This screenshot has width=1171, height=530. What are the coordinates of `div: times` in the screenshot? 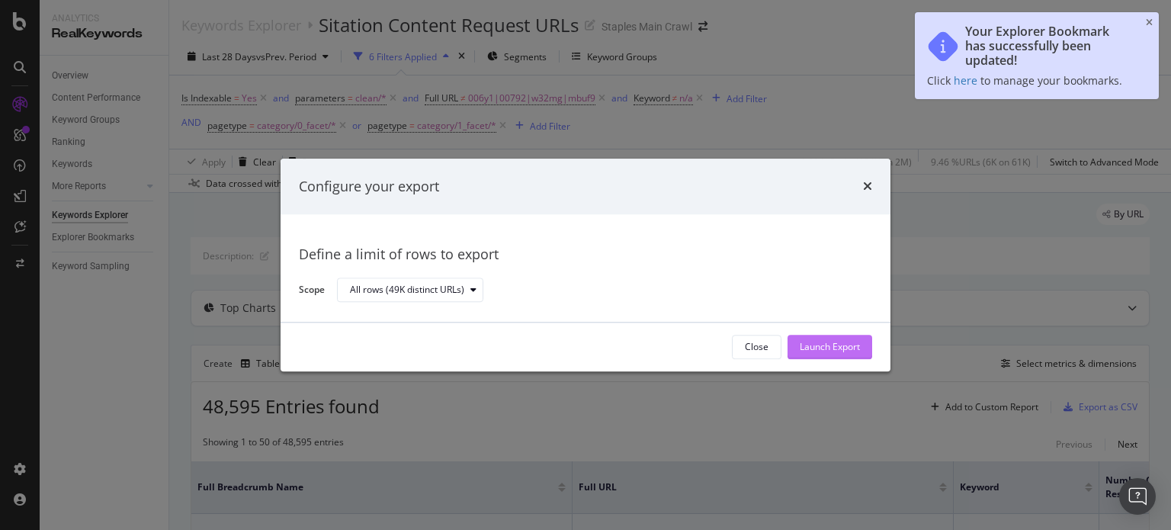 It's located at (868, 187).